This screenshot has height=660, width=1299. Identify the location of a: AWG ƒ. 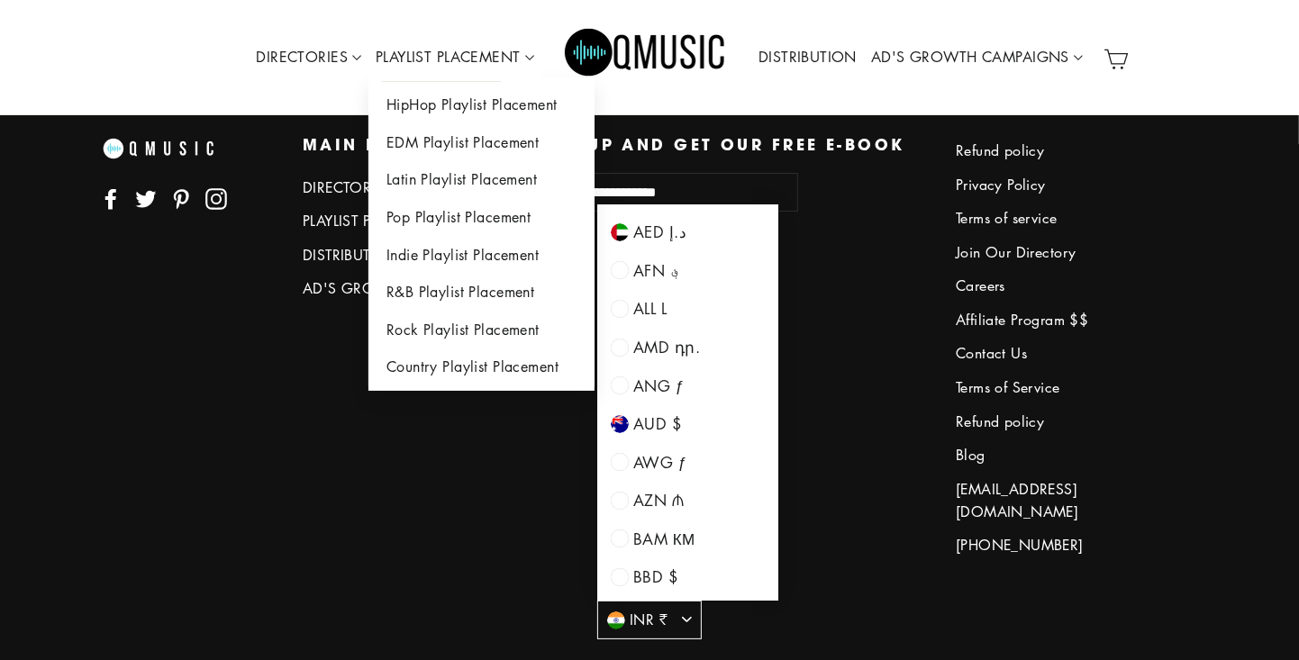
(648, 460).